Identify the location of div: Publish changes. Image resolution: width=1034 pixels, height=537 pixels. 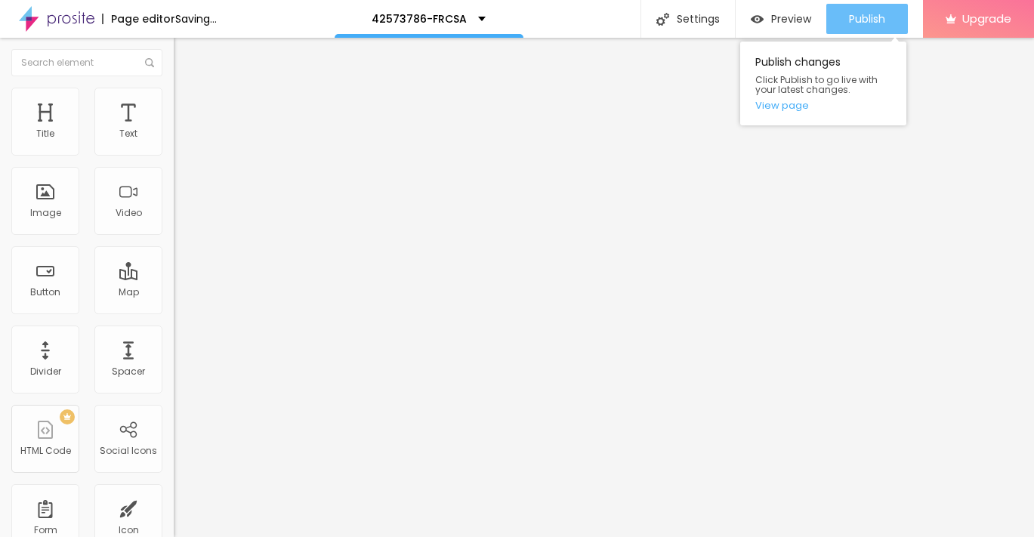
(823, 83).